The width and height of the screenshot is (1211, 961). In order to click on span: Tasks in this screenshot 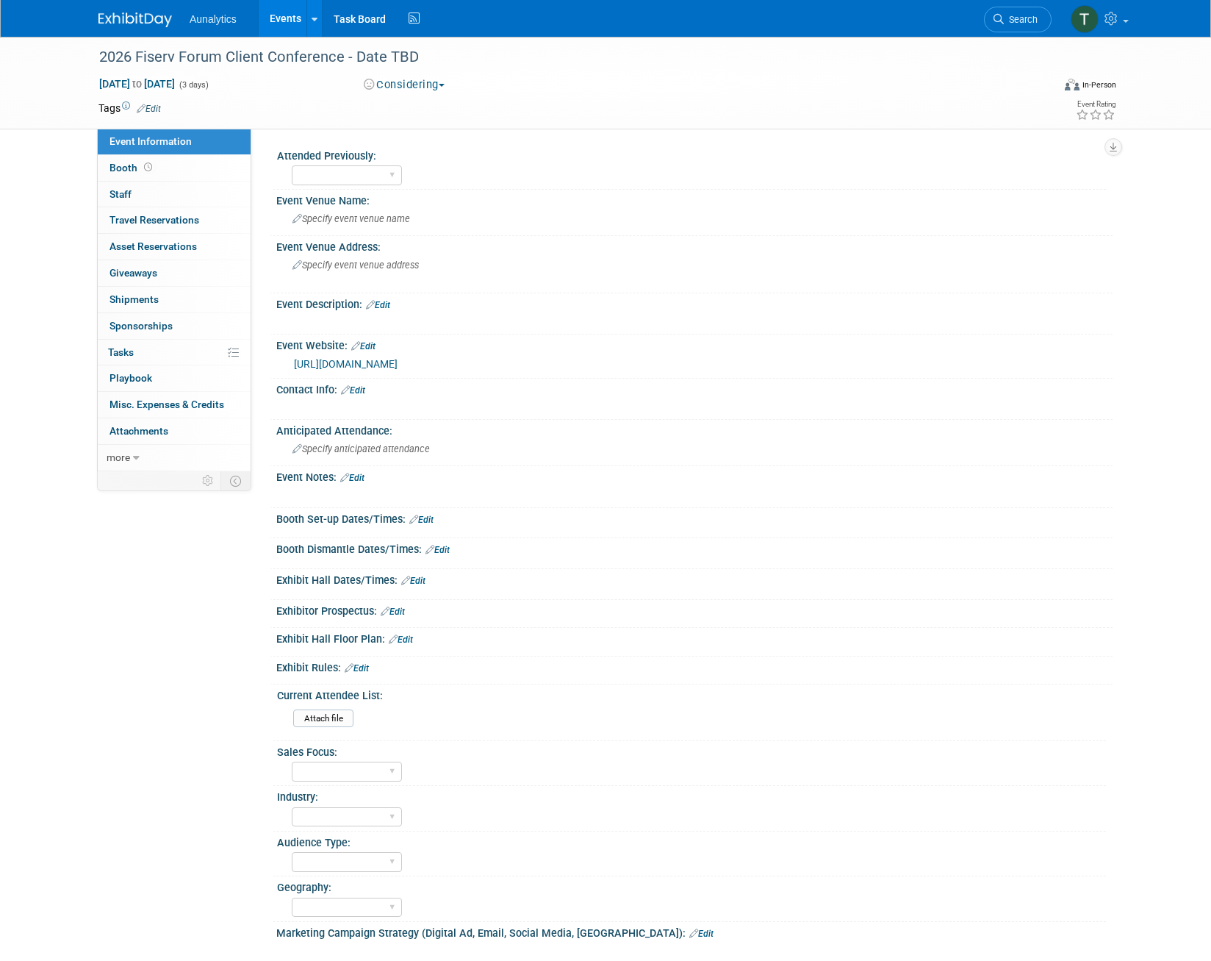, I will do `click(121, 352)`.